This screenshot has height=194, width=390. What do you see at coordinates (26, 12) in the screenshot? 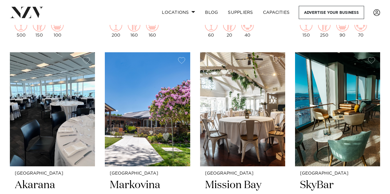
I see `img: nzv-logo.png` at bounding box center [26, 12].